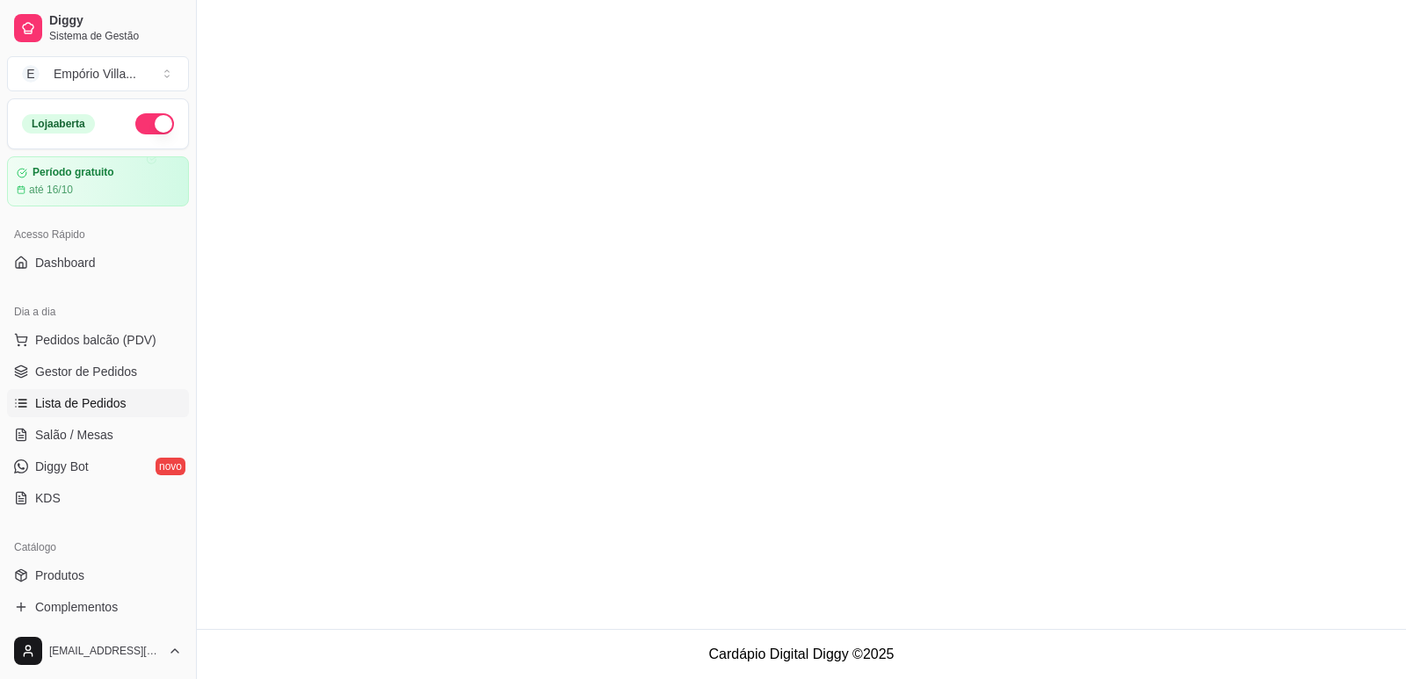  What do you see at coordinates (802, 654) in the screenshot?
I see `footer: Cardápio Digital Diggy © 2025` at bounding box center [802, 654].